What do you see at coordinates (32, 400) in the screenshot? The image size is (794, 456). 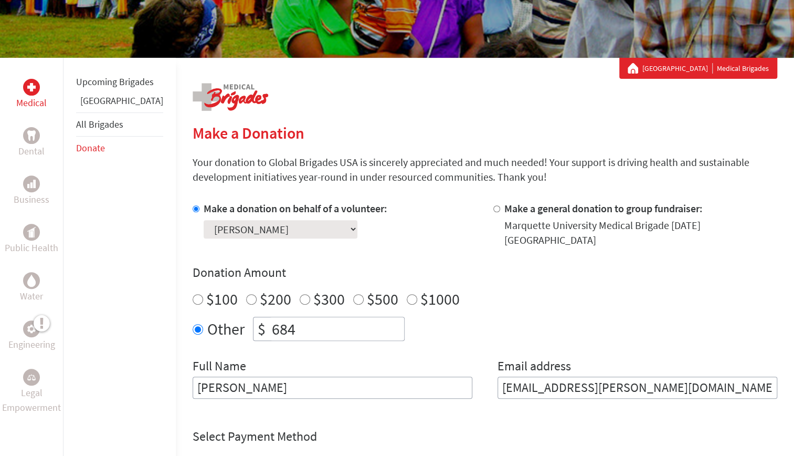 I see `p: Legal Empowerment` at bounding box center [32, 400].